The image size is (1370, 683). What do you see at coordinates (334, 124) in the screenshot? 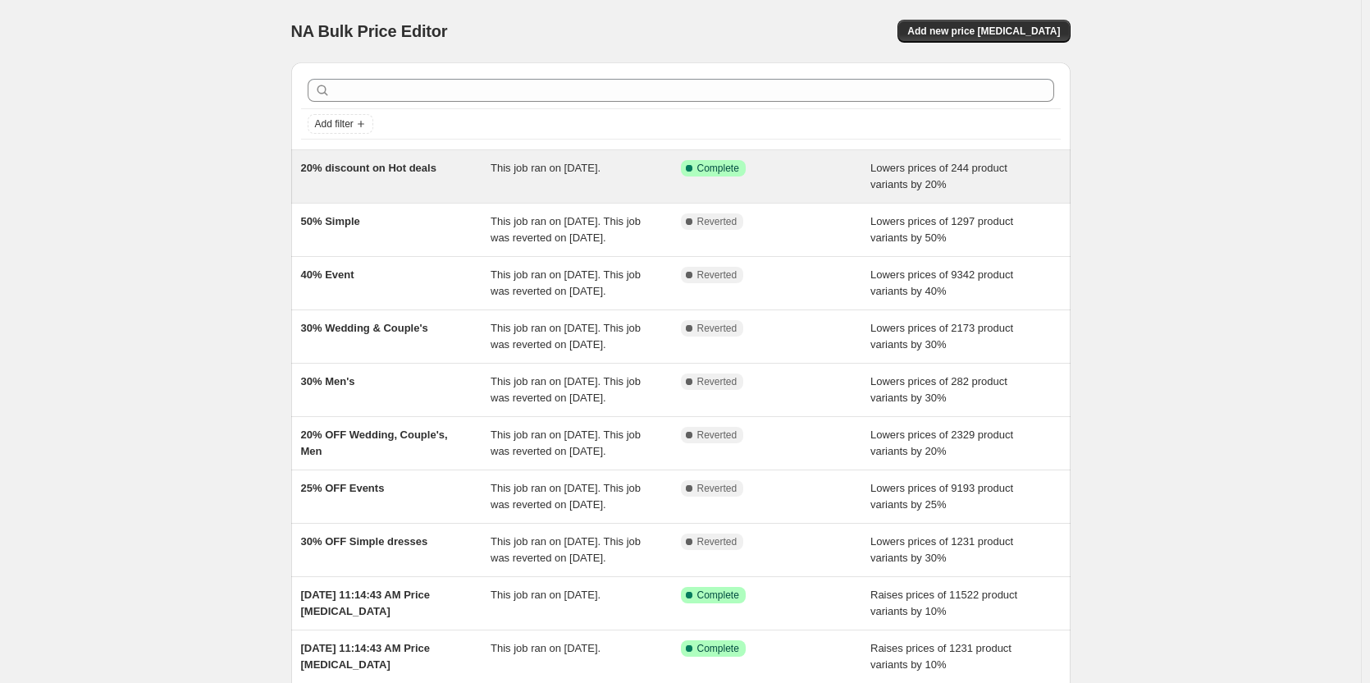
I see `span: Add filter` at bounding box center [334, 124].